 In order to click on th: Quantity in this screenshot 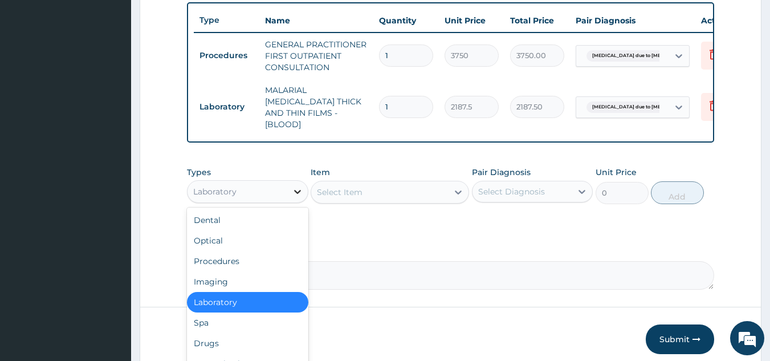, I will do `click(406, 21)`.